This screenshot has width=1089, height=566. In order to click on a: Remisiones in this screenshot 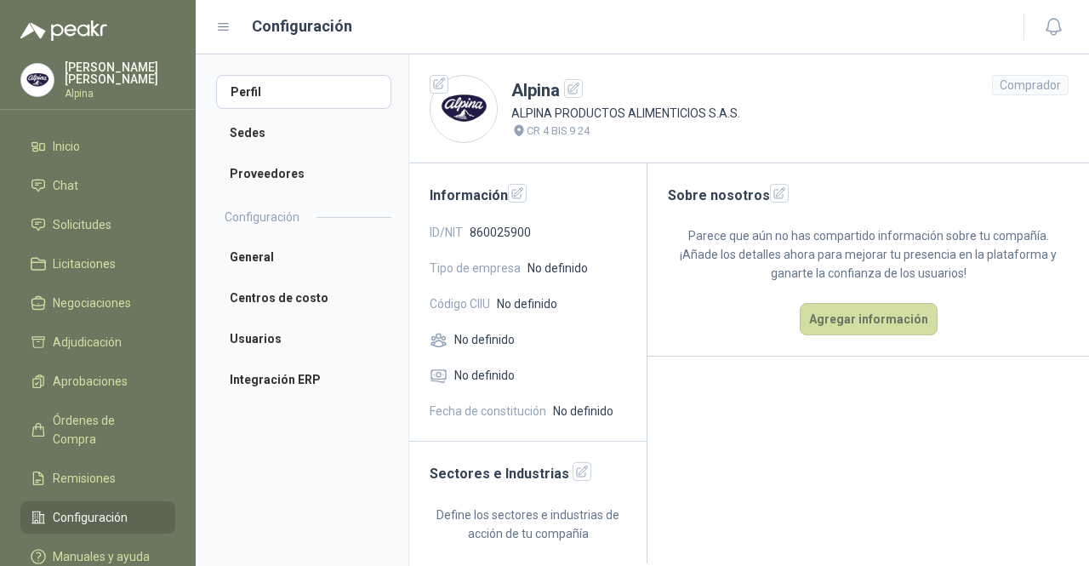, I will do `click(98, 478)`.